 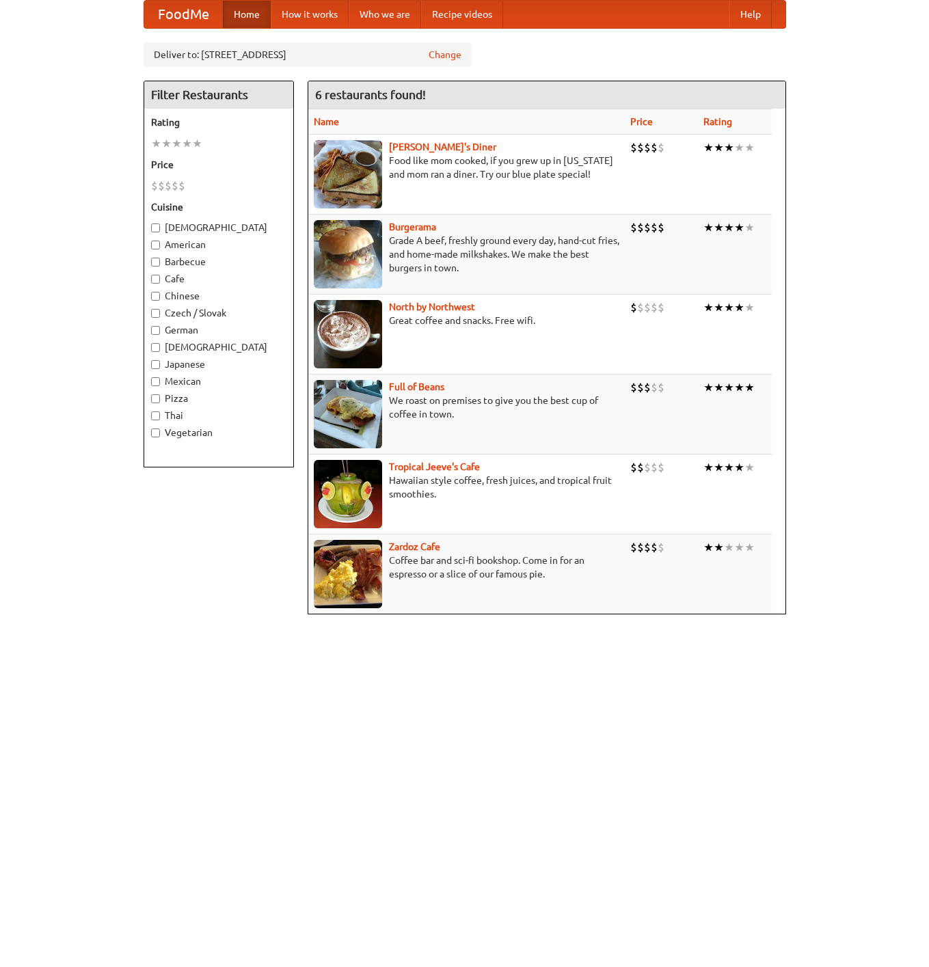 I want to click on label: German, so click(x=219, y=330).